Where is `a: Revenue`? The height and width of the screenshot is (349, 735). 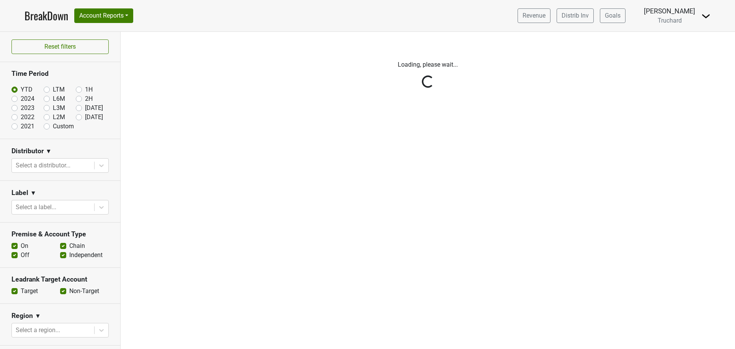
a: Revenue is located at coordinates (534, 16).